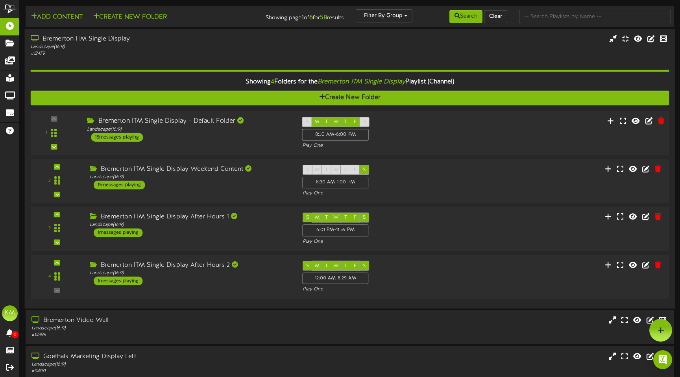  What do you see at coordinates (161, 357) in the screenshot?
I see `div: Goethals Marketing Display Left` at bounding box center [161, 357].